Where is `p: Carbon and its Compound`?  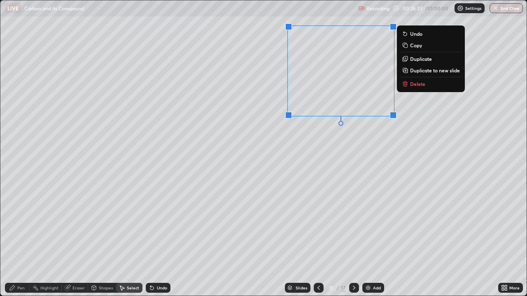 p: Carbon and its Compound is located at coordinates (54, 8).